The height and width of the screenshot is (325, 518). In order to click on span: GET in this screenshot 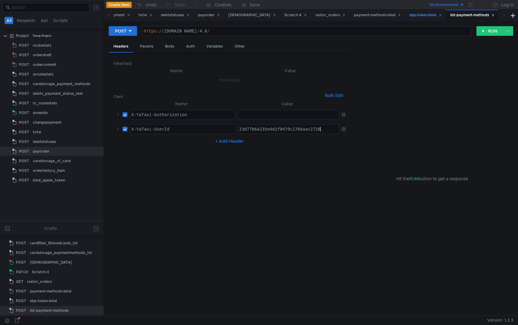, I will do `click(20, 282)`.